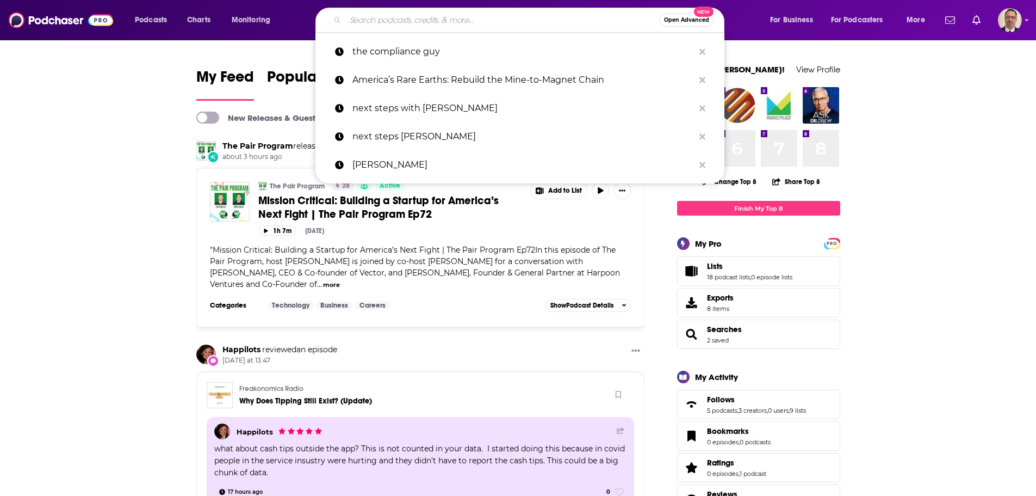 This screenshot has height=496, width=1036. Describe the element at coordinates (857, 20) in the screenshot. I see `span: For Podcasters` at that location.